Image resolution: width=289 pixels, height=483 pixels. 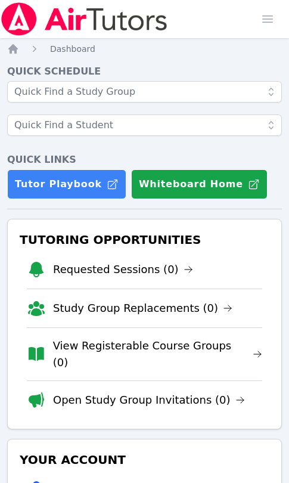 I want to click on span: Dashboard, so click(x=73, y=49).